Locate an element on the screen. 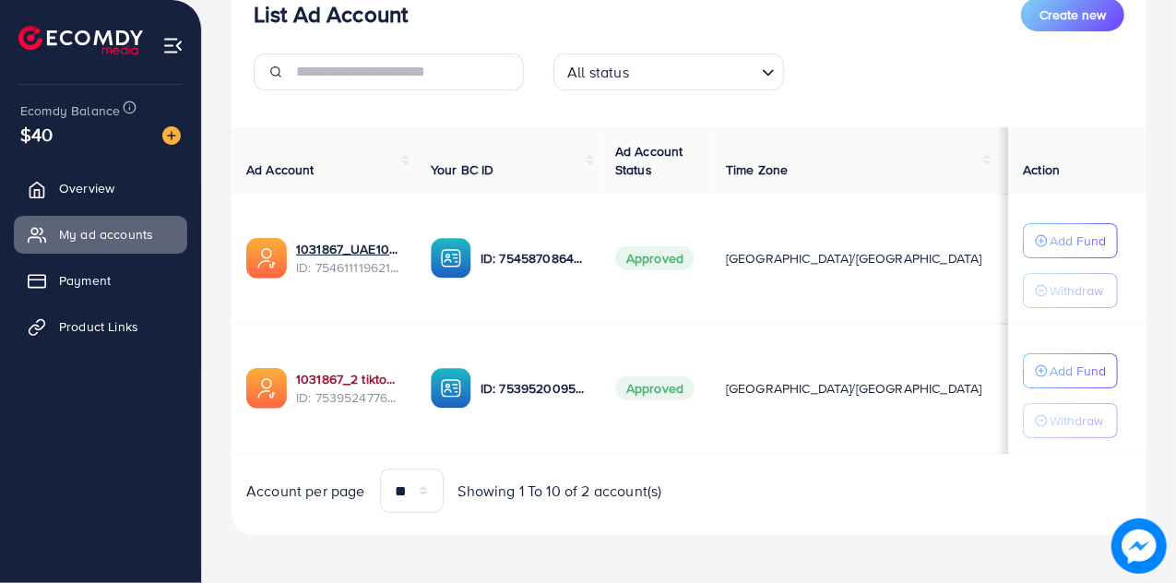 The width and height of the screenshot is (1176, 583). a: Payment is located at coordinates (101, 280).